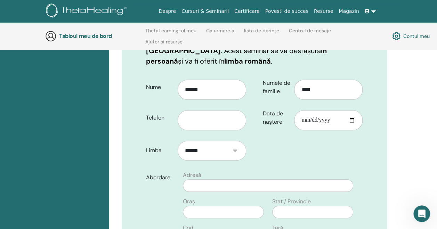  What do you see at coordinates (291, 201) in the screenshot?
I see `label: Stat / Provincie` at bounding box center [291, 201].